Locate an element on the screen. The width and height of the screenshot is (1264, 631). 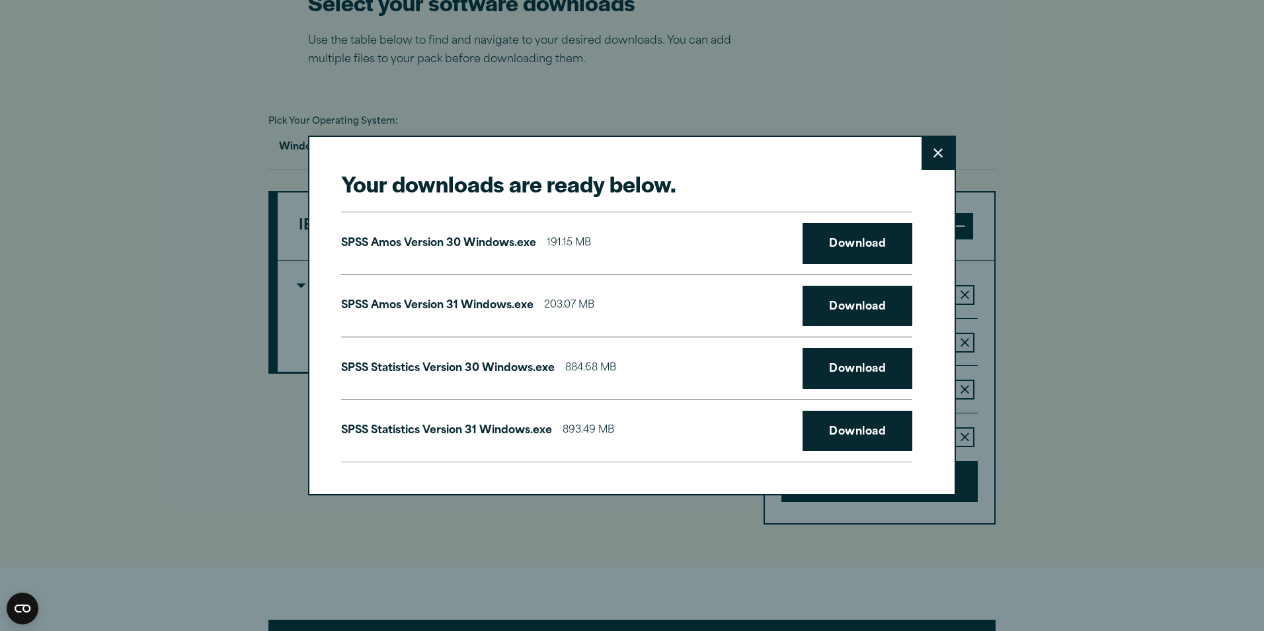
span: 884.68 MB is located at coordinates (590, 368).